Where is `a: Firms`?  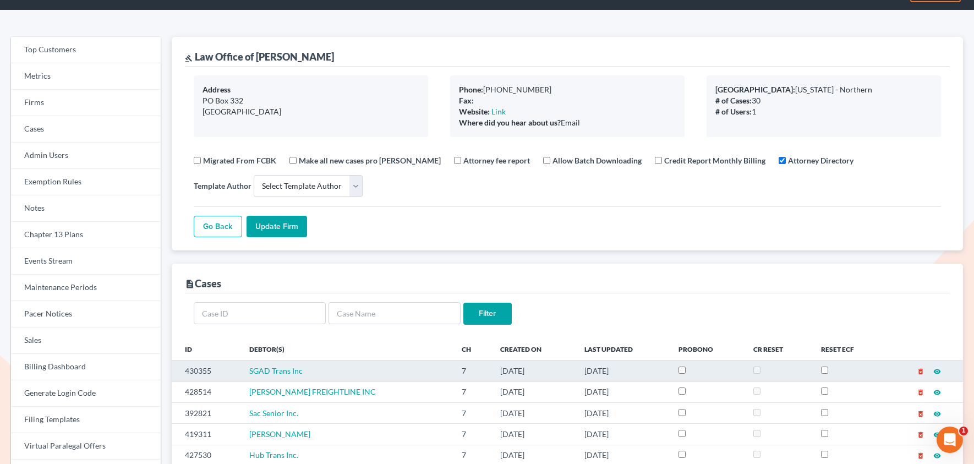
a: Firms is located at coordinates (86, 103).